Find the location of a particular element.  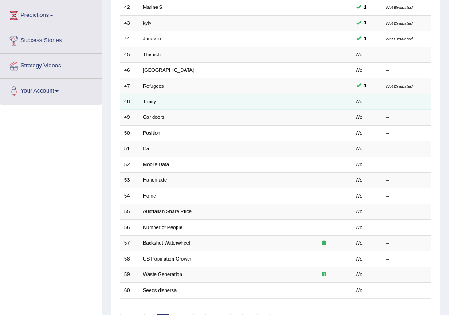

a: Jurassic is located at coordinates (152, 39).